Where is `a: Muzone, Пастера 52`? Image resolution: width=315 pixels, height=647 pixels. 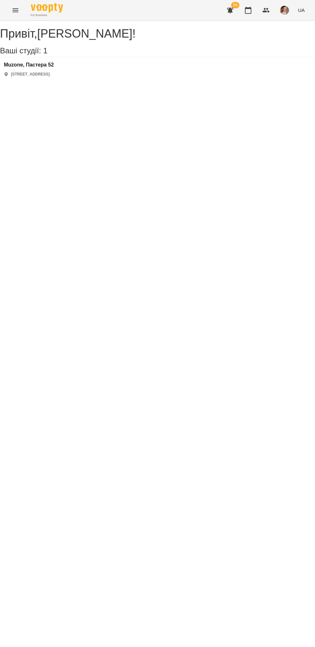 a: Muzone, Пастера 52 is located at coordinates (29, 65).